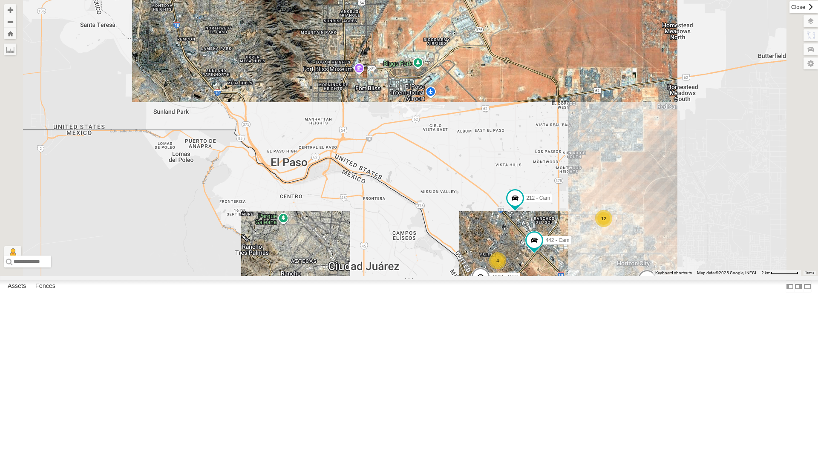 Image resolution: width=818 pixels, height=460 pixels. I want to click on label: Dock Summary Table to the Right, so click(798, 286).